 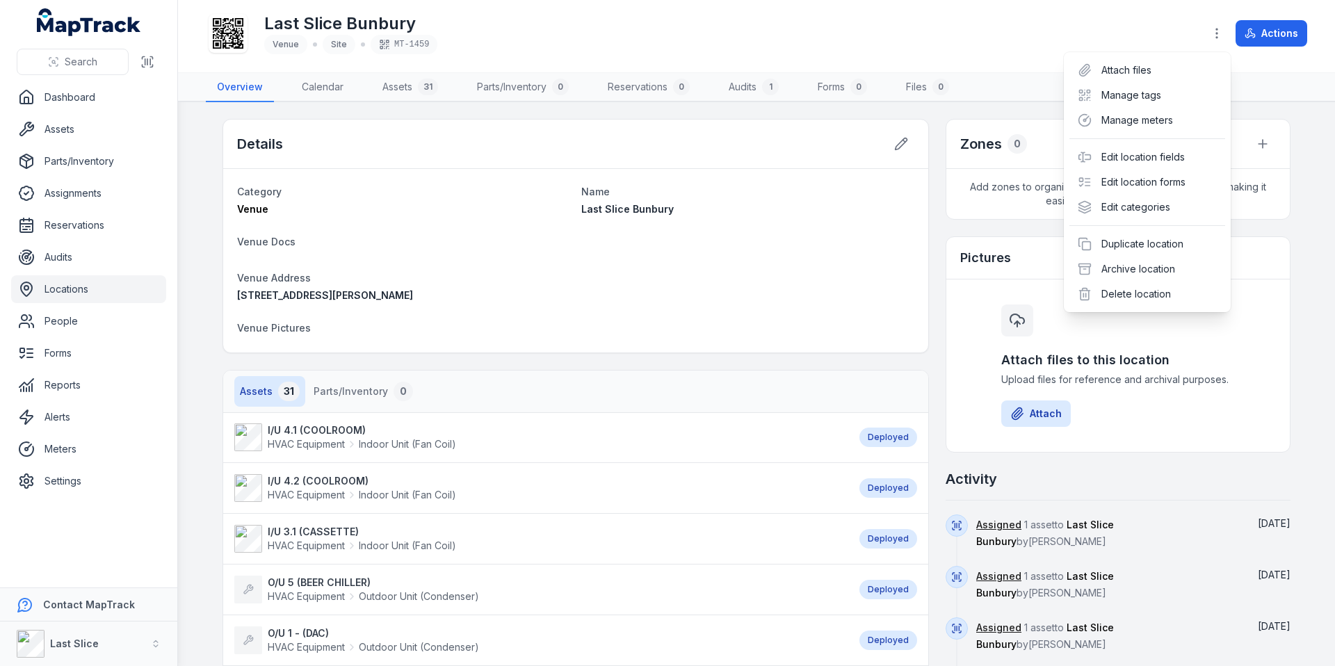 What do you see at coordinates (1147, 207) in the screenshot?
I see `div: Edit categories` at bounding box center [1147, 207].